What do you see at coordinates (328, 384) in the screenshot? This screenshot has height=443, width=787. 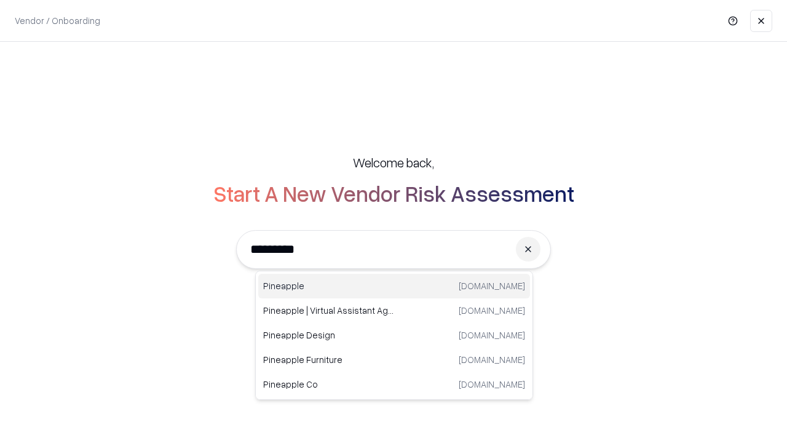 I see `p: Pineapple Co` at bounding box center [328, 384].